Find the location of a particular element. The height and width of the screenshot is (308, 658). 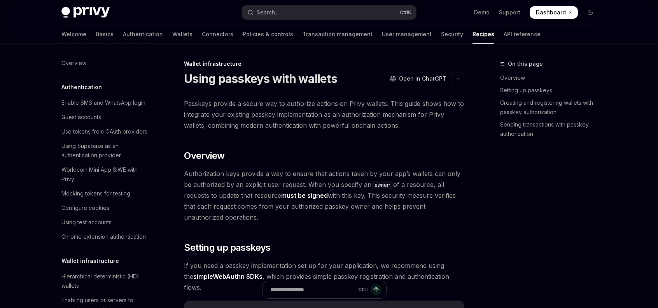

a: API reference is located at coordinates (522, 34).